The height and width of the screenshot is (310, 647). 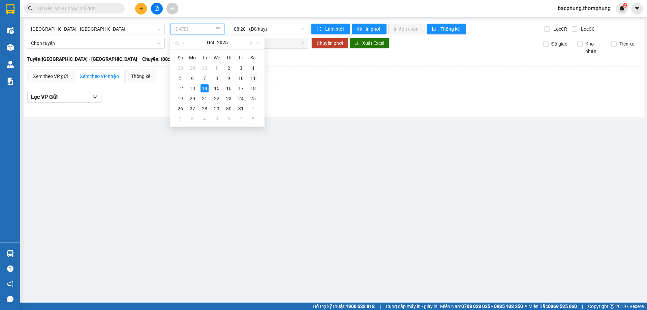 I want to click on div: 30, so click(x=229, y=109).